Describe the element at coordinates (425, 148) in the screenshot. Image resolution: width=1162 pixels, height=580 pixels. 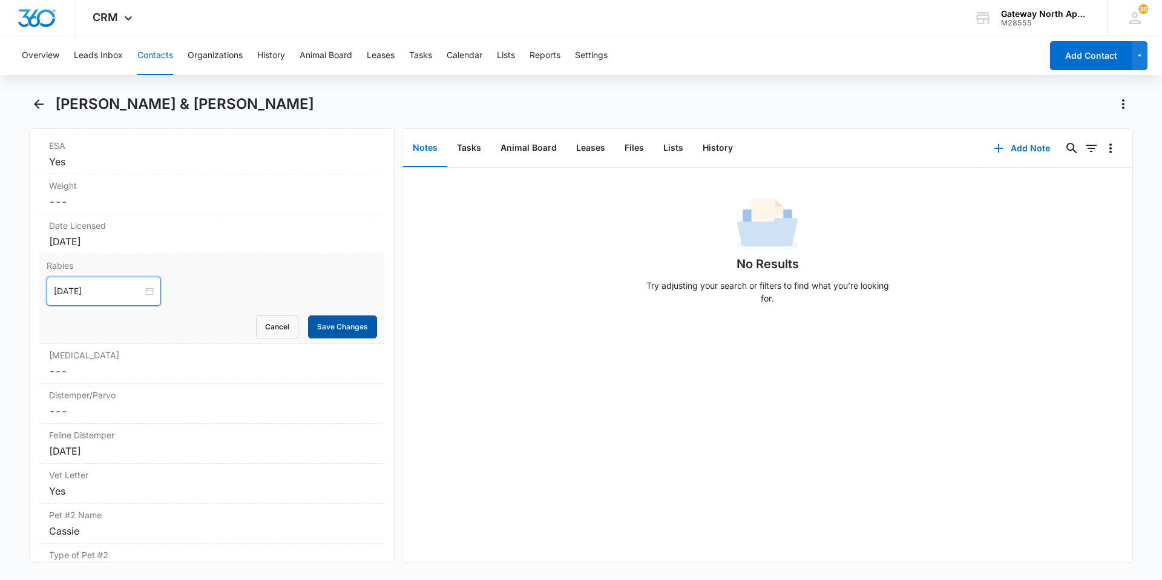
I see `button: Notes` at that location.